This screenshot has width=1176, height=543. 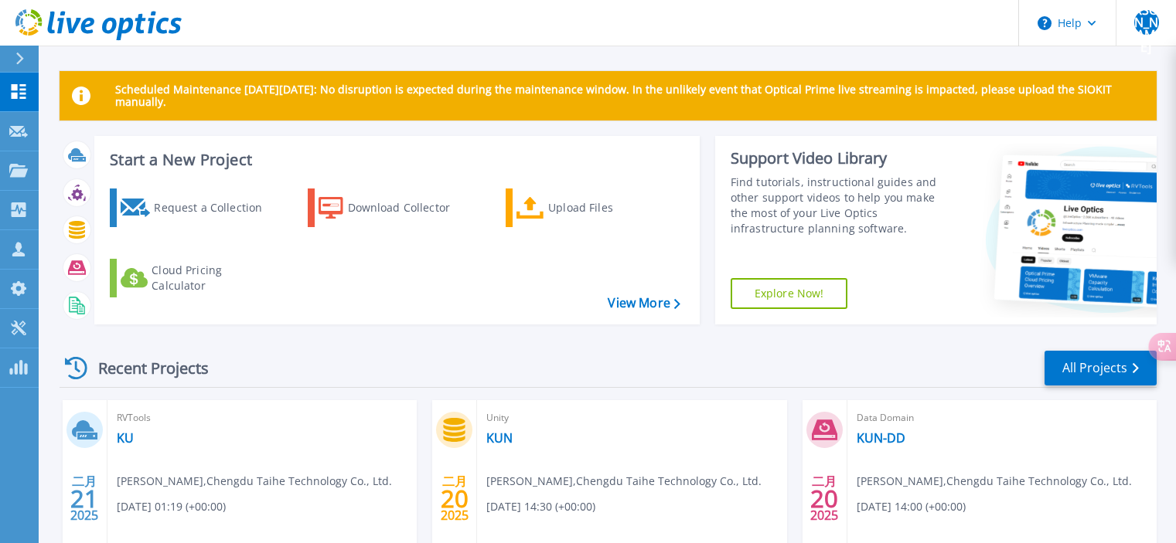 What do you see at coordinates (610, 208) in the screenshot?
I see `div: Upload Files` at bounding box center [610, 208].